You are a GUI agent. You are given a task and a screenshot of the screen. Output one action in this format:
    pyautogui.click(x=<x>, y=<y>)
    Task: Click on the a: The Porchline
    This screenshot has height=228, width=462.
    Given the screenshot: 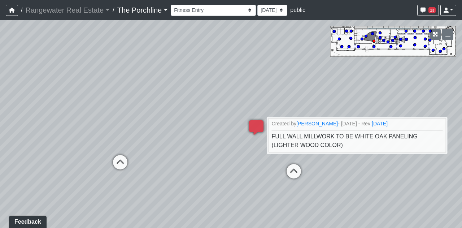 What is the action you would take?
    pyautogui.click(x=143, y=10)
    